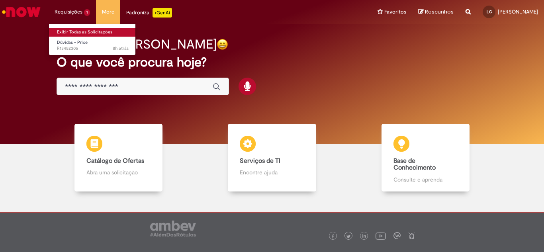  I want to click on span: Requisições, so click(69, 12).